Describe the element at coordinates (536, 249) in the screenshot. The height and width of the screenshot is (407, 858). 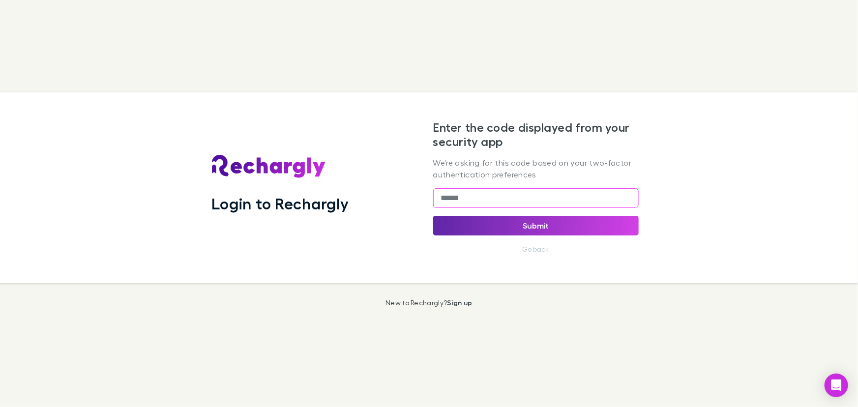
I see `button: Go back` at that location.